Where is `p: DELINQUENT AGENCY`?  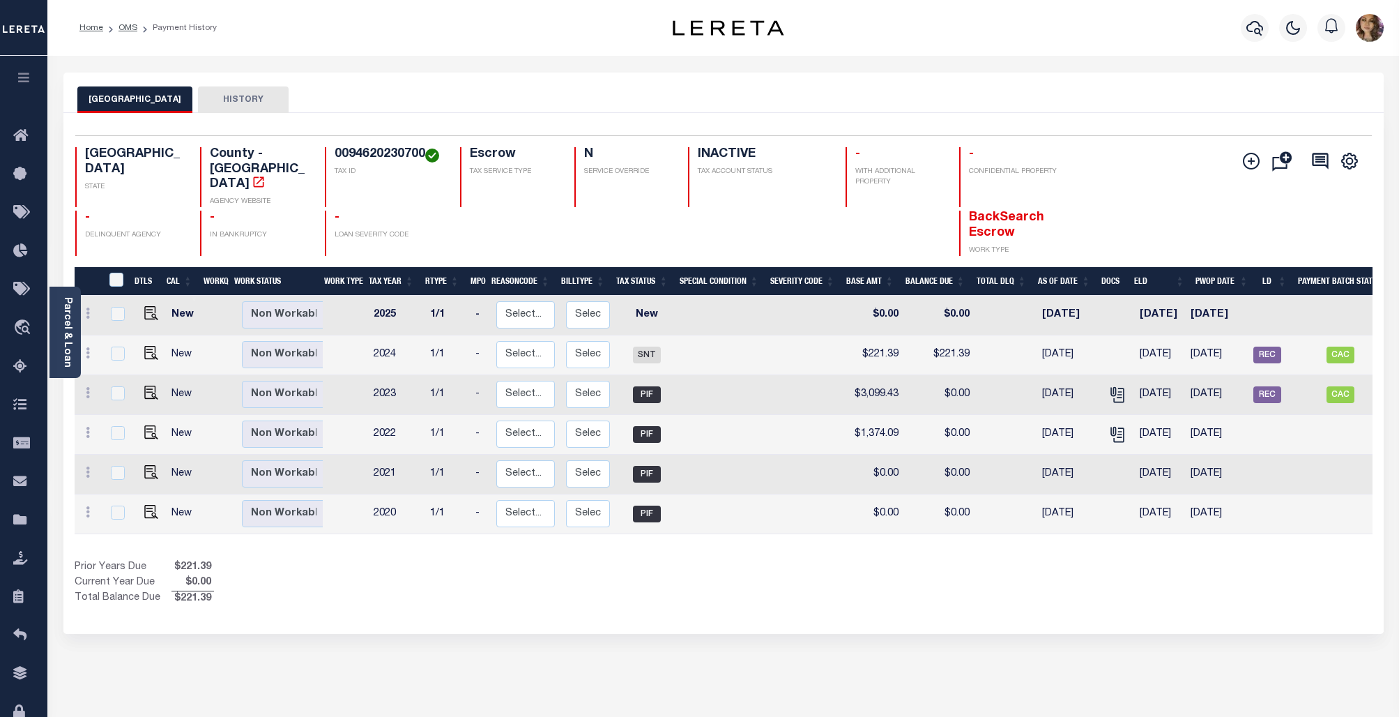 p: DELINQUENT AGENCY is located at coordinates (134, 235).